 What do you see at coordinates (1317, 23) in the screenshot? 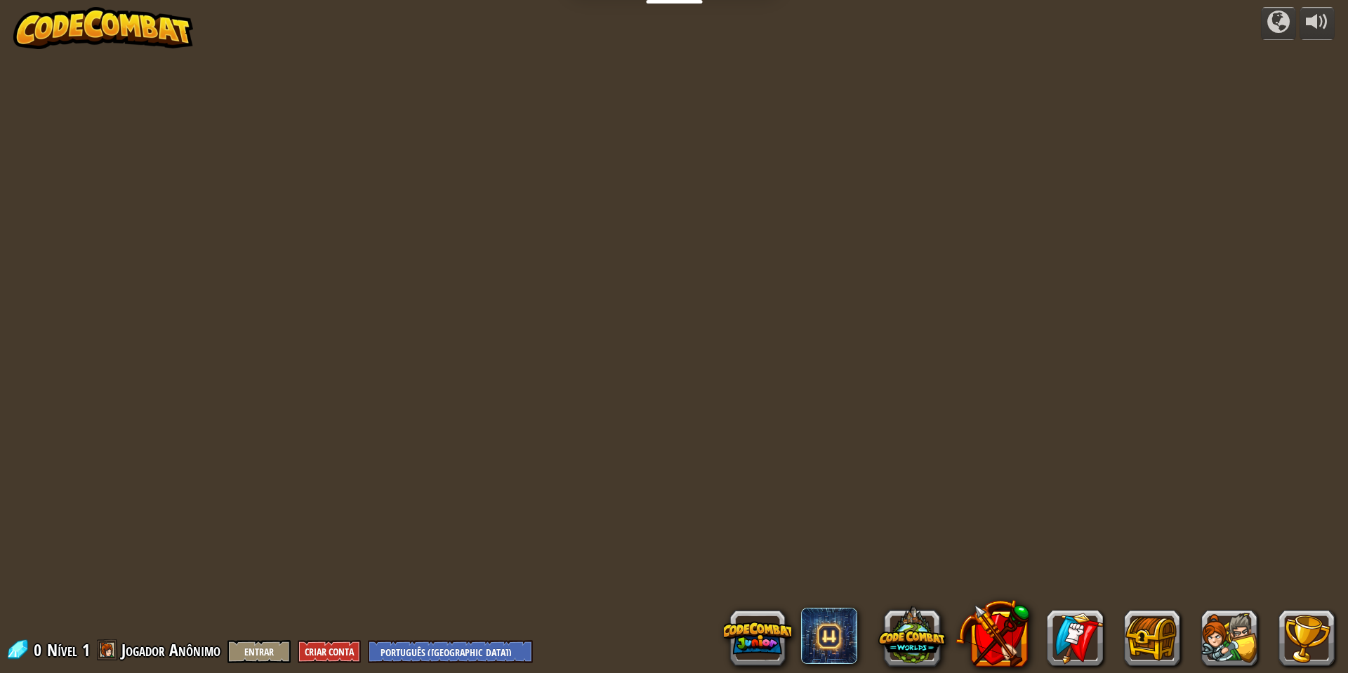
I see `button: Ajuste o volume` at bounding box center [1317, 23].